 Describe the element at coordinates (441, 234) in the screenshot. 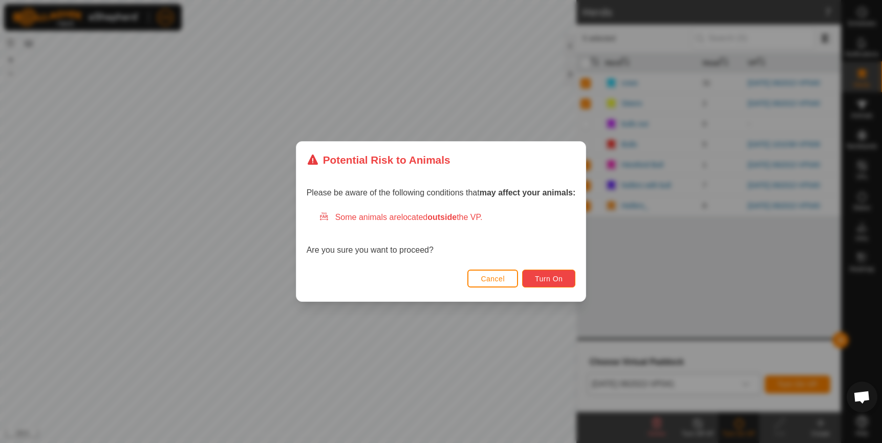

I see `div: Are you sure you want to proceed?` at that location.